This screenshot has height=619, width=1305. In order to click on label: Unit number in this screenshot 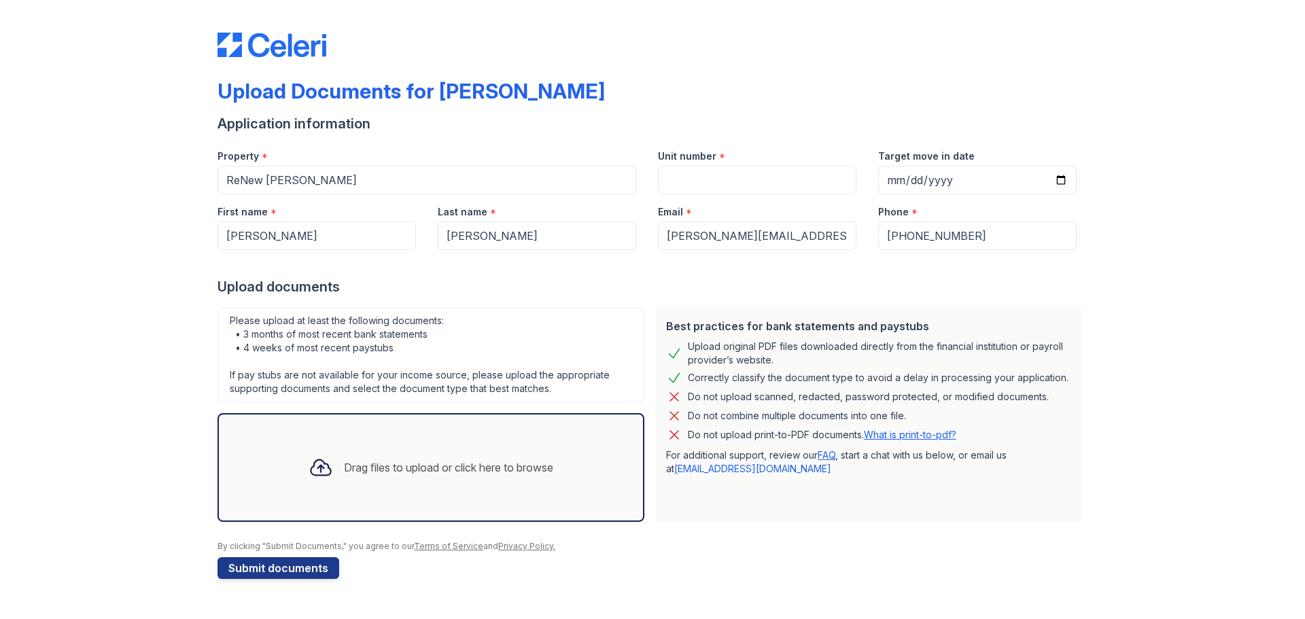, I will do `click(687, 156)`.